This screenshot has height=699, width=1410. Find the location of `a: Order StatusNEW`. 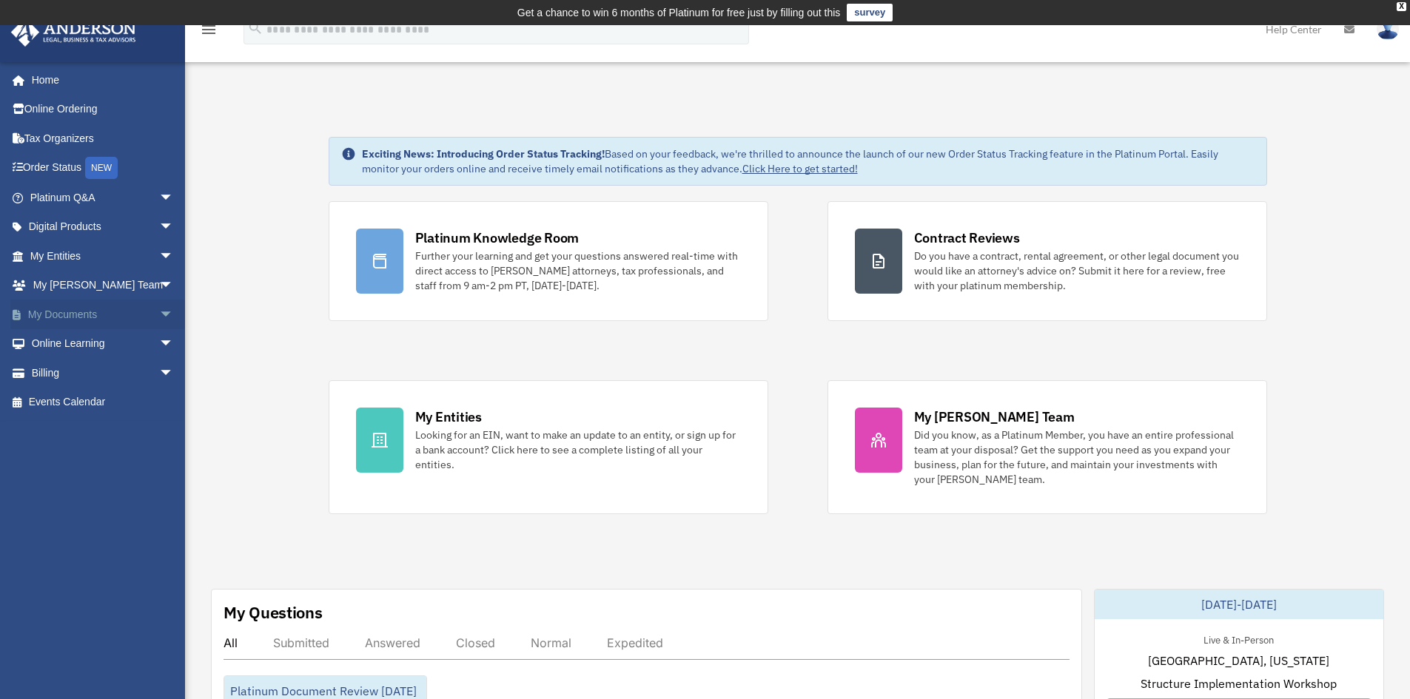

a: Order StatusNEW is located at coordinates (103, 168).